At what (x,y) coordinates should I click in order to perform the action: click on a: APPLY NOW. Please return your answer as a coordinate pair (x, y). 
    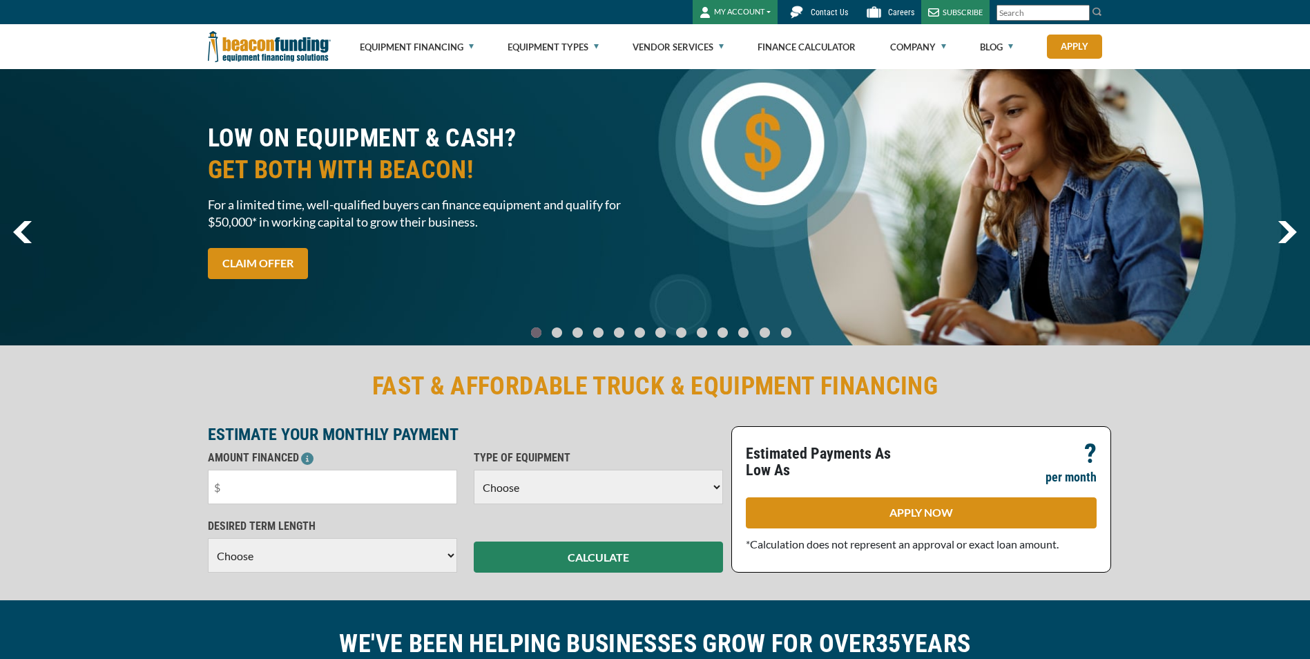
    Looking at the image, I should click on (921, 513).